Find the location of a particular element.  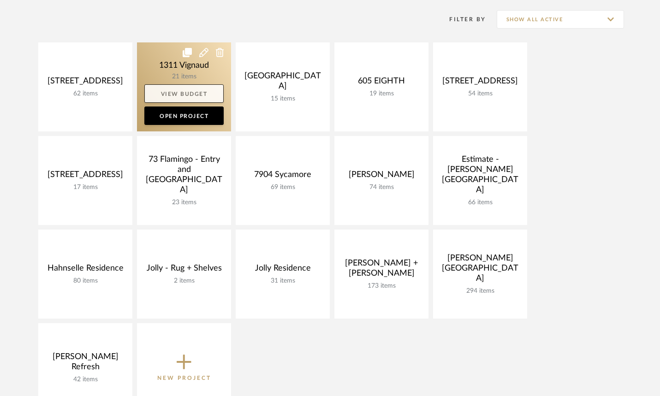

div: Filter By is located at coordinates (462, 19).